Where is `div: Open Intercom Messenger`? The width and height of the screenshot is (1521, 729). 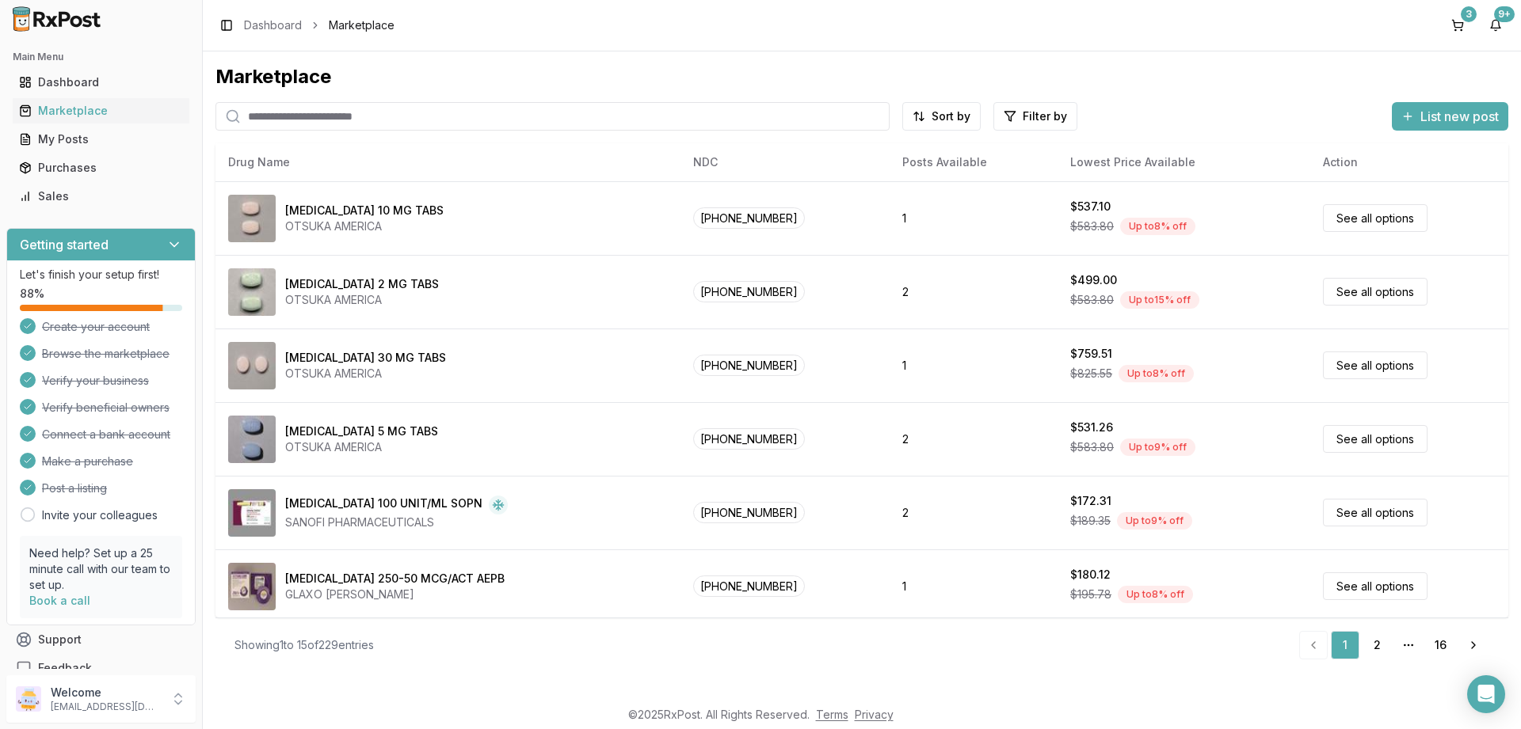 div: Open Intercom Messenger is located at coordinates (1486, 695).